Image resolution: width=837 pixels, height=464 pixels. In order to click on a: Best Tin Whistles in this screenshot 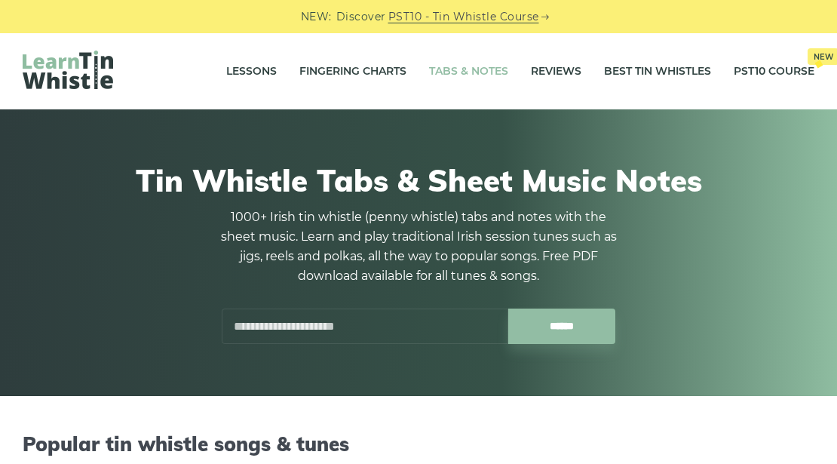, I will do `click(658, 72)`.